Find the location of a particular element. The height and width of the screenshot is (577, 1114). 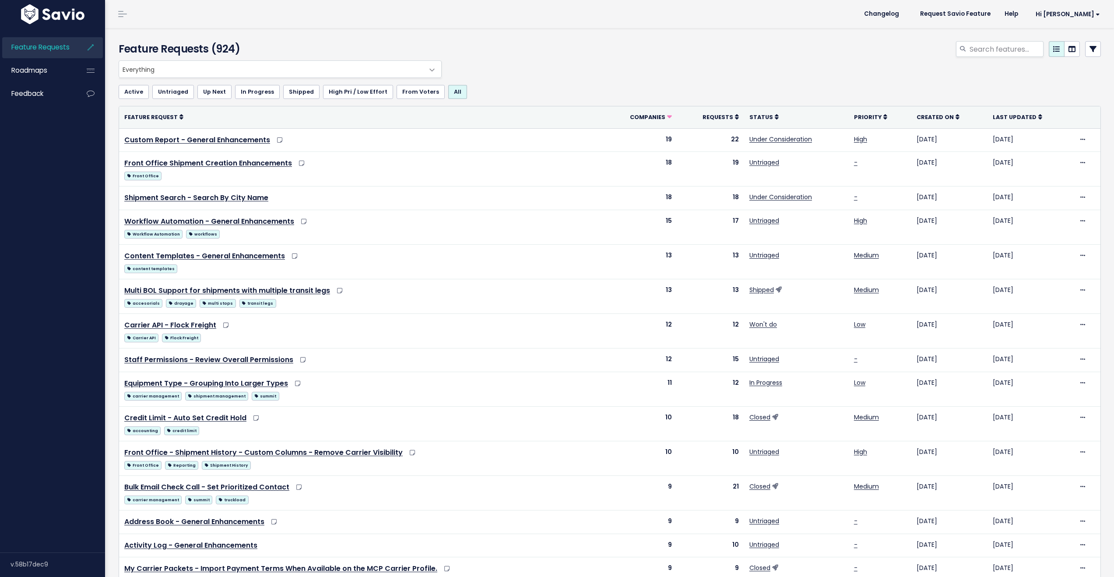

td: 17 is located at coordinates (710, 227).